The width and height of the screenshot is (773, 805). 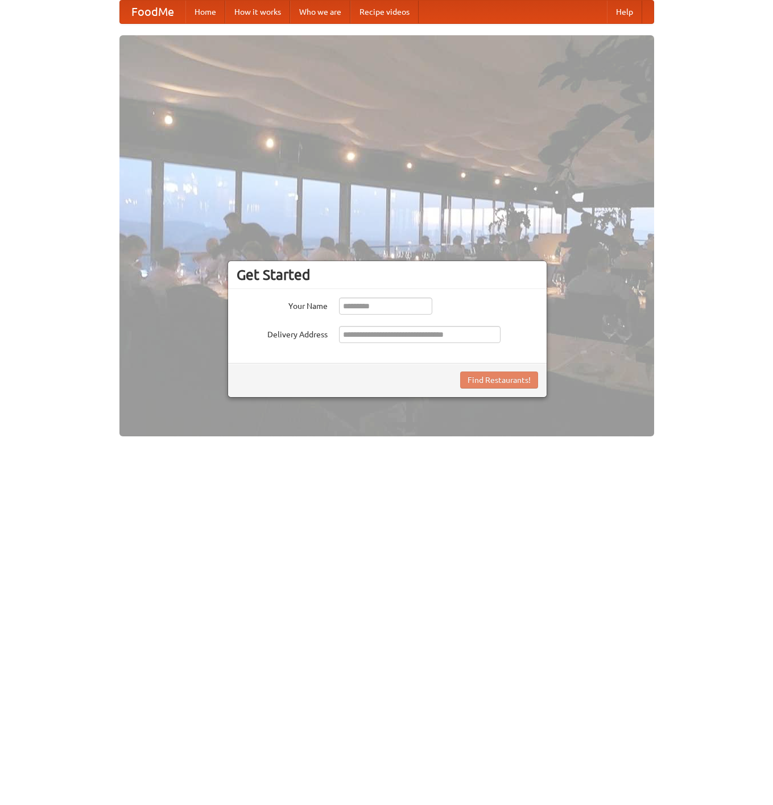 I want to click on a: Recipe videos, so click(x=385, y=12).